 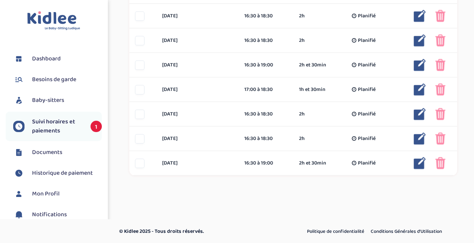 I want to click on img: notification.svg, so click(x=19, y=214).